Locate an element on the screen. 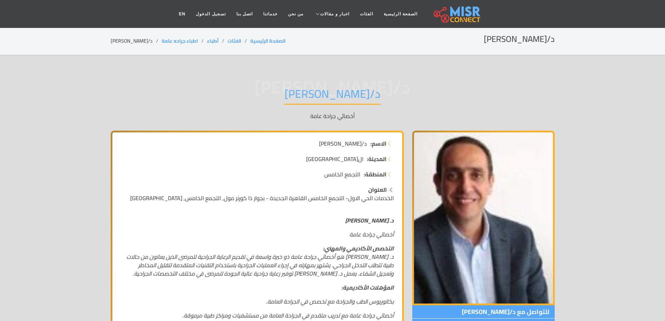 This screenshot has height=321, width=665. strong: التخصص الأكاديمي والمهني: is located at coordinates (358, 248).